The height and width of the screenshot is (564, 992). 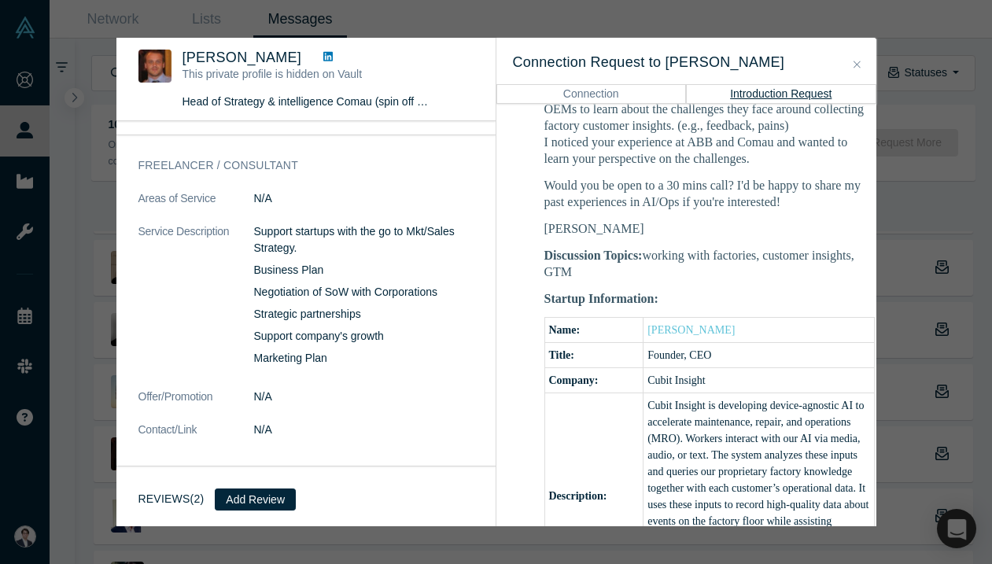 What do you see at coordinates (363, 292) in the screenshot?
I see `p: Negotiation of SoW with Corporations` at bounding box center [363, 292].